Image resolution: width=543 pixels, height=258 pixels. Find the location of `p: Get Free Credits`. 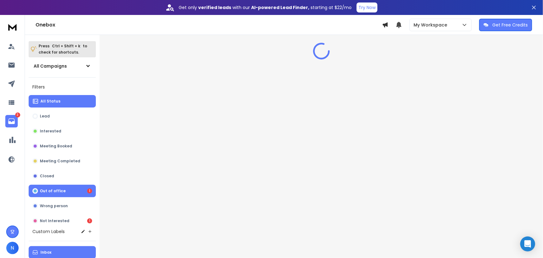

p: Get Free Credits is located at coordinates (510, 25).